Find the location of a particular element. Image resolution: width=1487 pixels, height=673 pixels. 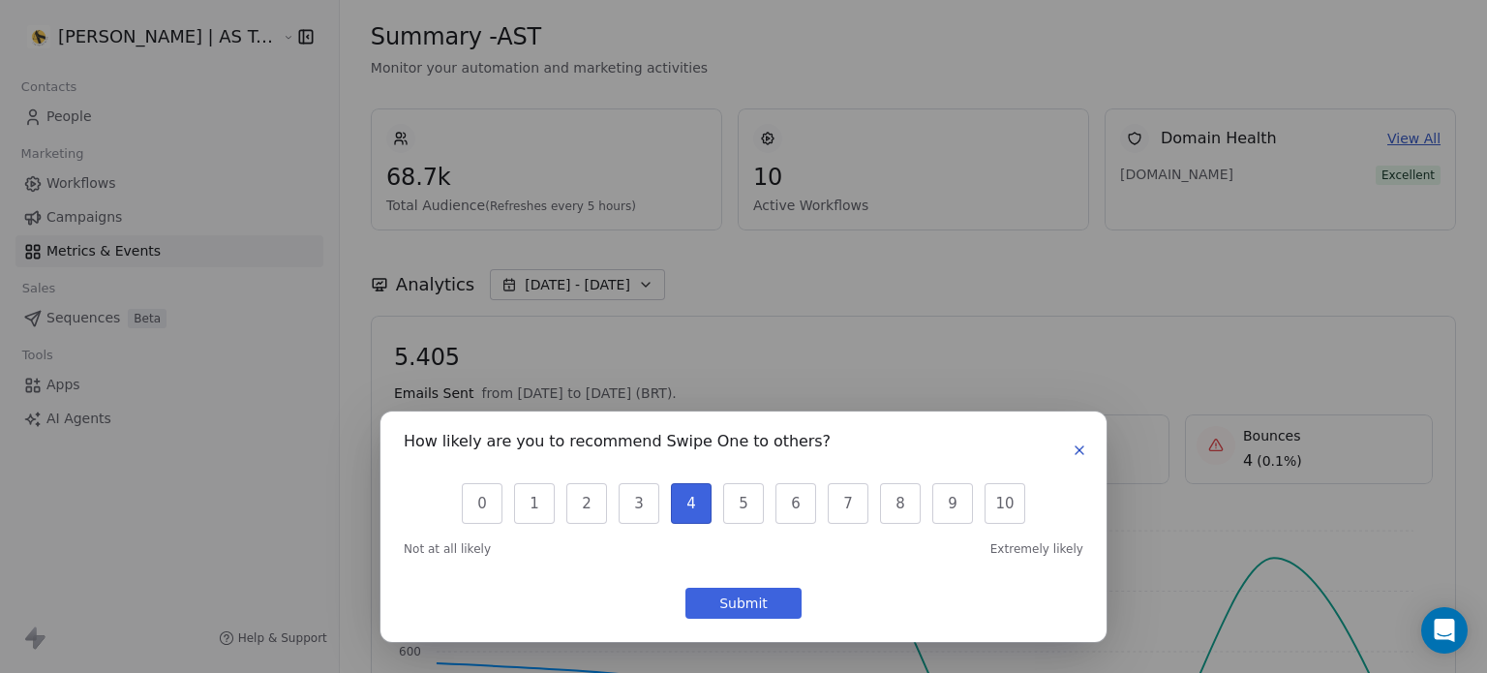

button: 5 is located at coordinates (743, 503).